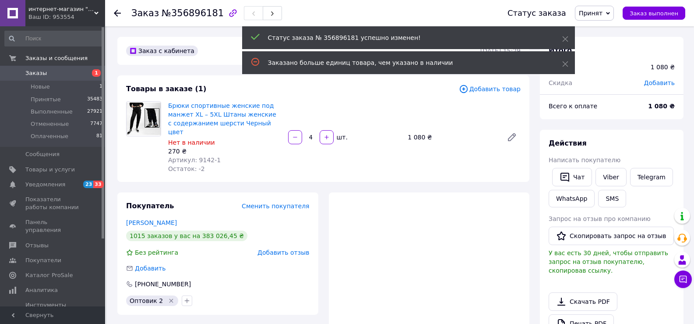  What do you see at coordinates (537, 13) in the screenshot?
I see `div: Статус заказа` at bounding box center [537, 13].